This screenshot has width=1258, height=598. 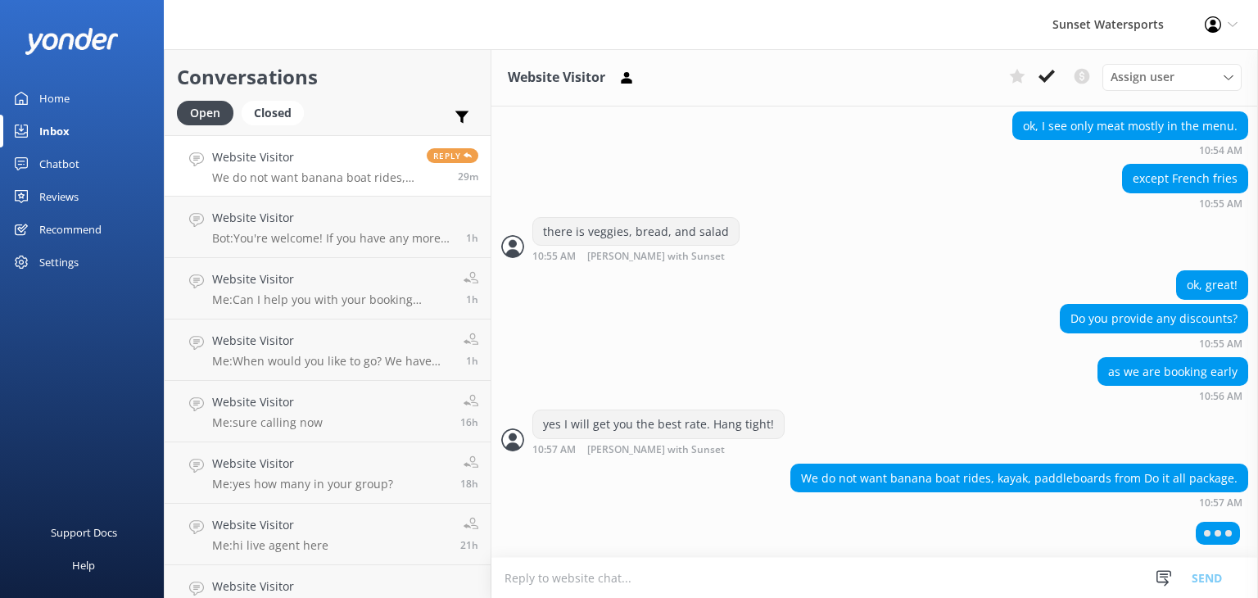 What do you see at coordinates (328, 227) in the screenshot?
I see `a: Website VisitorBot:You're welcome! If you have any more questions or need further assistance, fee...` at bounding box center [328, 227].